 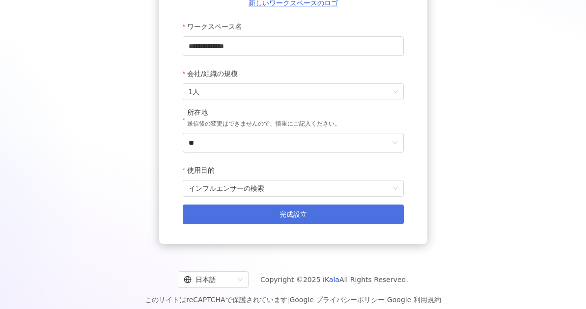 I want to click on span: 1人, so click(x=293, y=92).